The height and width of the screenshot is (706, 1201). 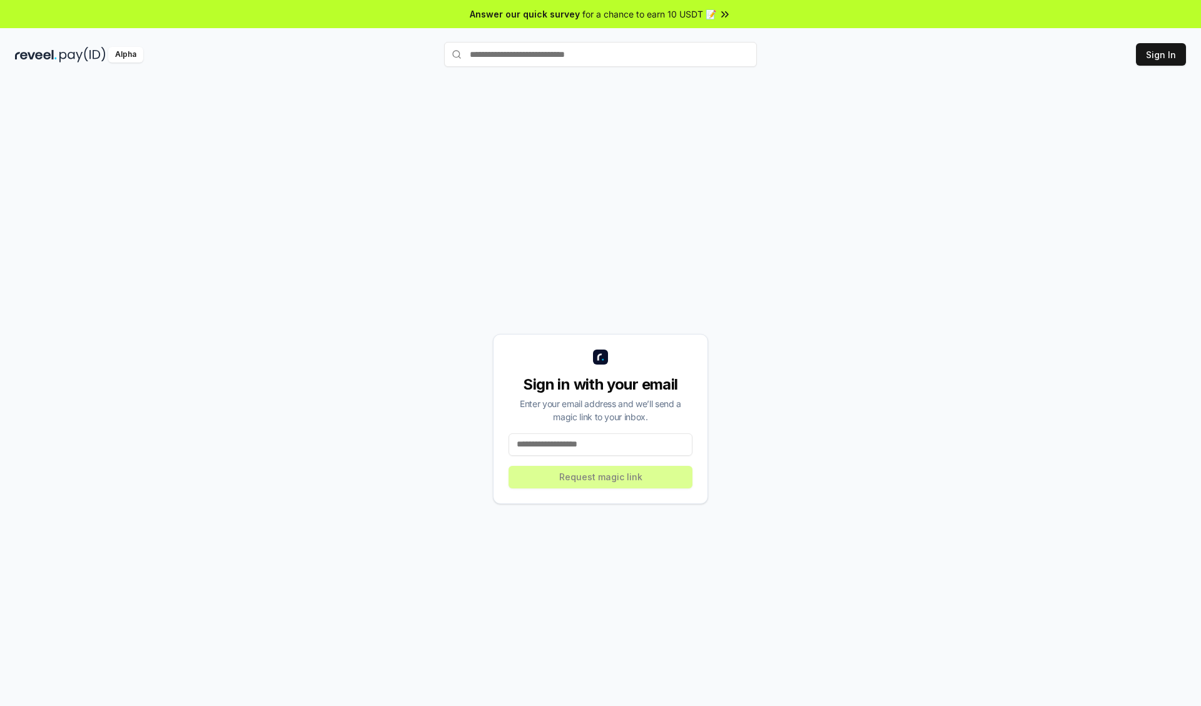 I want to click on div: Alpha, so click(x=126, y=54).